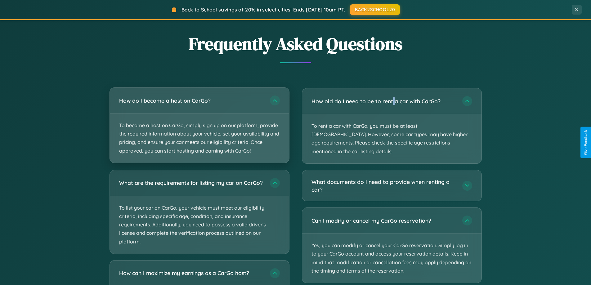 The image size is (591, 285). What do you see at coordinates (384, 101) in the screenshot?
I see `h3: How old do I need to be to rent a car with CarGo?` at bounding box center [384, 101].